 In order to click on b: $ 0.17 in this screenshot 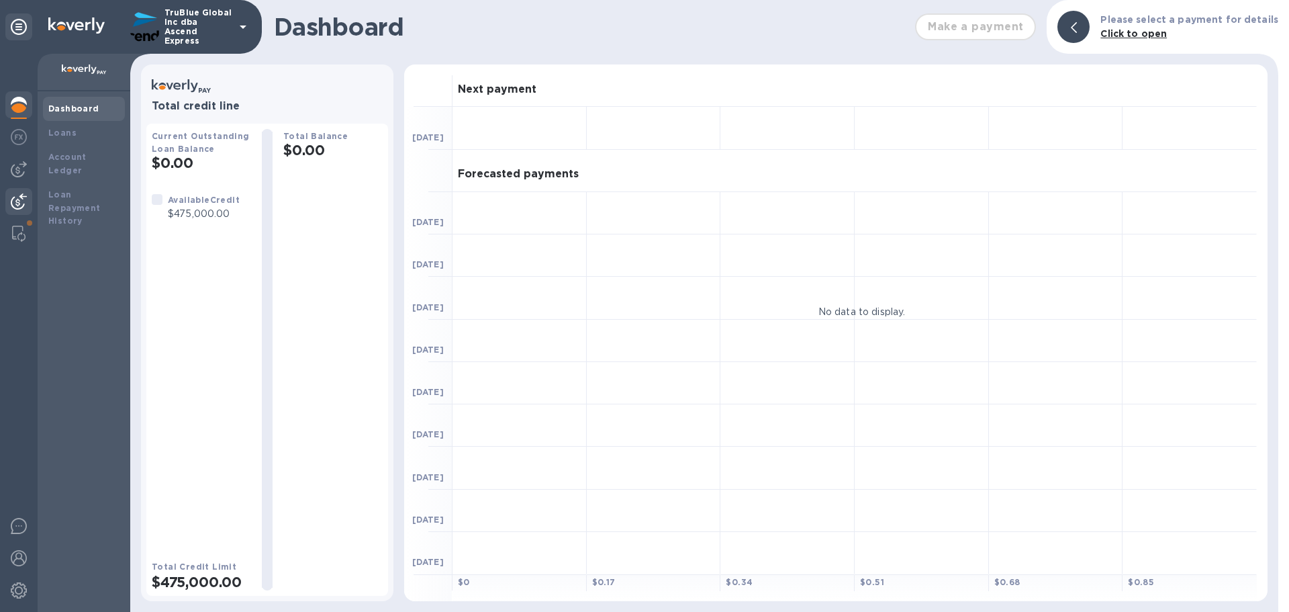, I will do `click(604, 581)`.